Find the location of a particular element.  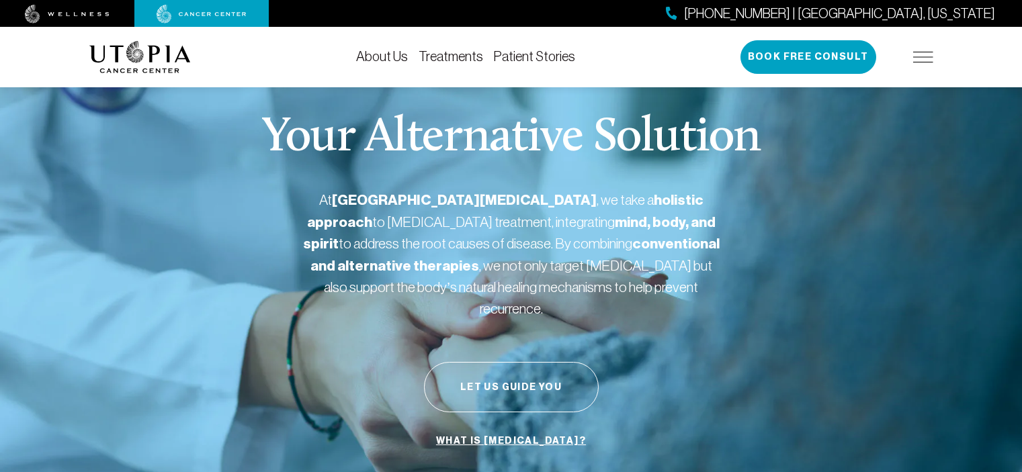

p: Your Alternative Solution is located at coordinates (510, 138).